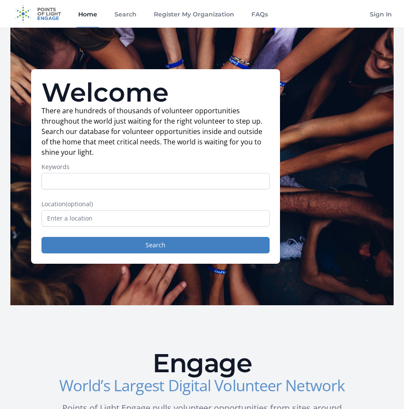 The width and height of the screenshot is (404, 409). Describe the element at coordinates (79, 204) in the screenshot. I see `span: (optional)` at that location.